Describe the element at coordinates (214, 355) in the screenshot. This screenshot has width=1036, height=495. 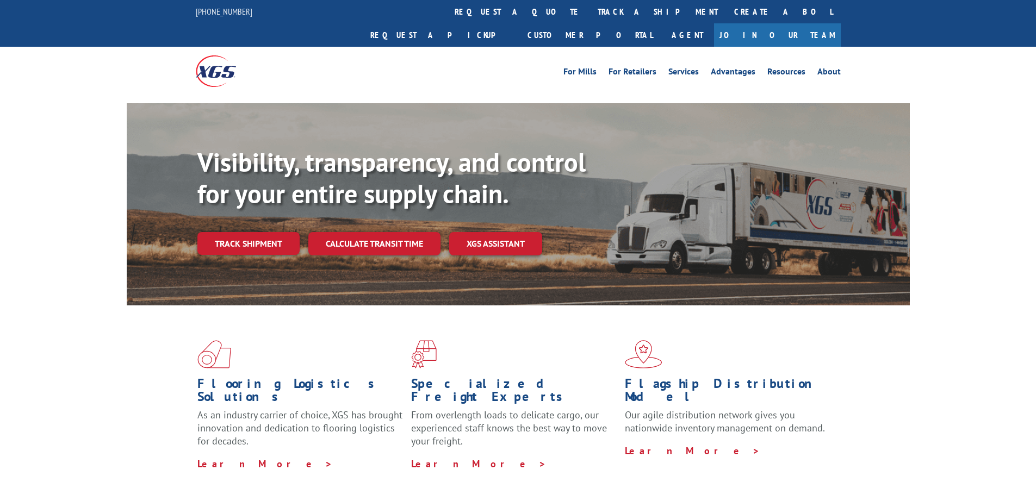
I see `img: xgs-icon-total-supply-chain-intelligence-red` at that location.